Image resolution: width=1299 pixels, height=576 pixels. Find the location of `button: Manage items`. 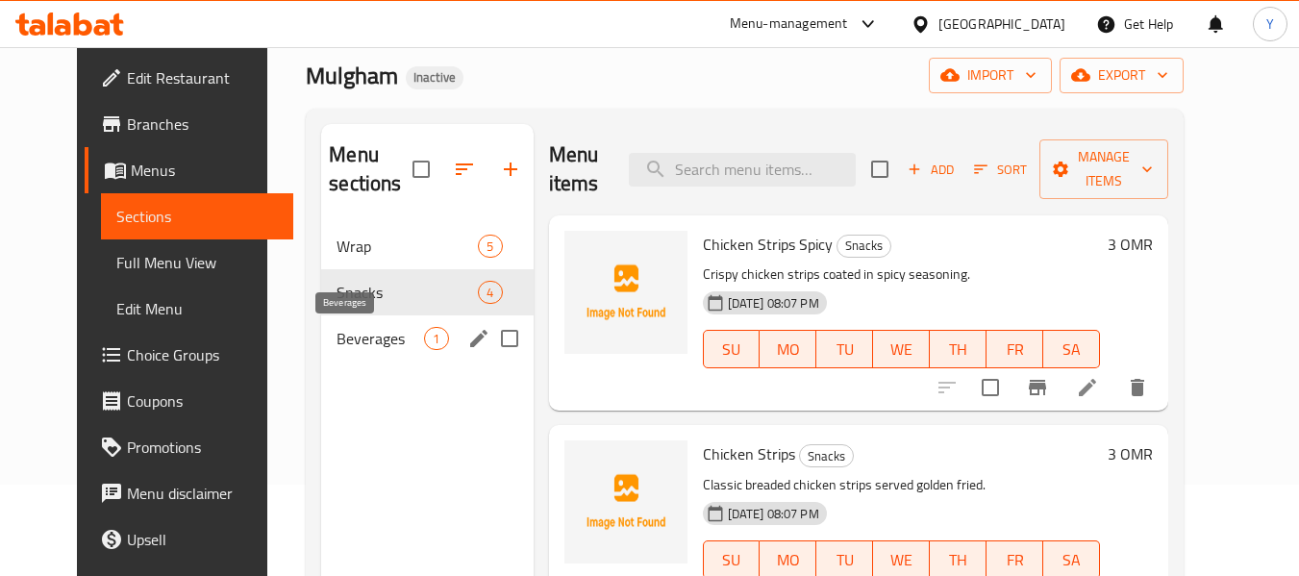

button: Manage items is located at coordinates (1103, 169).